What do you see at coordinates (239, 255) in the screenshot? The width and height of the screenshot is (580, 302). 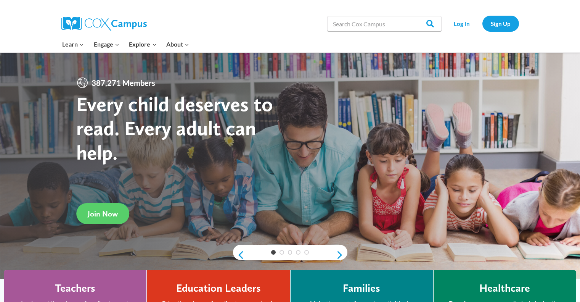 I see `a: previous` at bounding box center [239, 255].